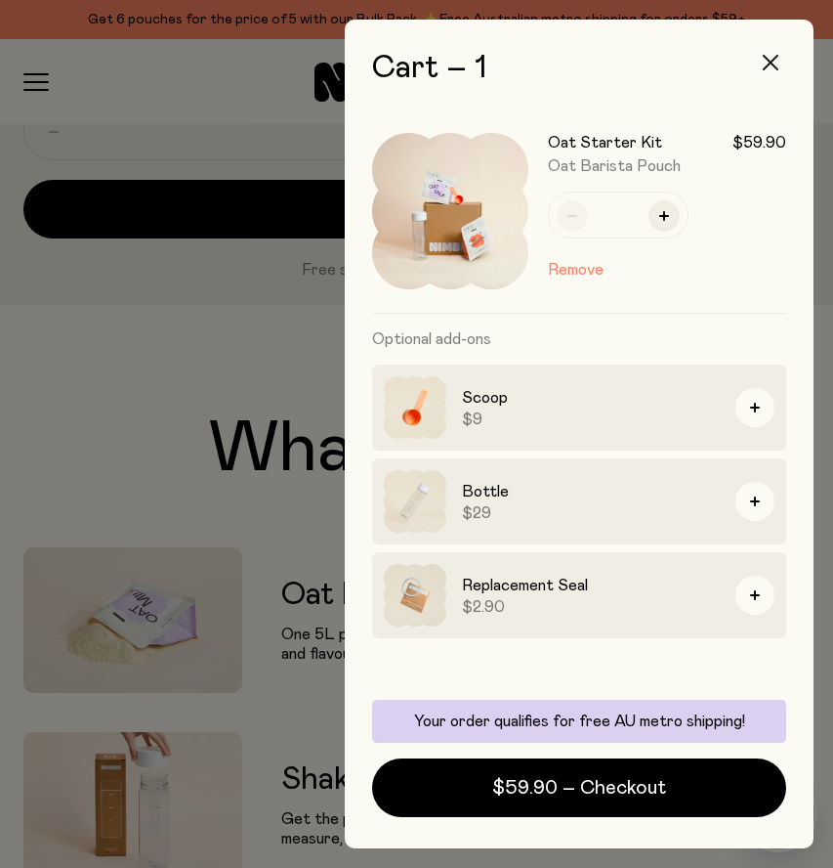 Image resolution: width=833 pixels, height=868 pixels. Describe the element at coordinates (579, 788) in the screenshot. I see `span: $59.90 – Checkout` at that location.